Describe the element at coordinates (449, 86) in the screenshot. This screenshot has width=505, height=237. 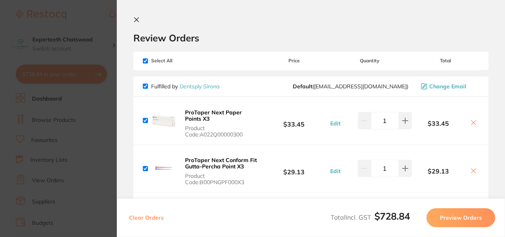
I see `button: Change Email` at that location.